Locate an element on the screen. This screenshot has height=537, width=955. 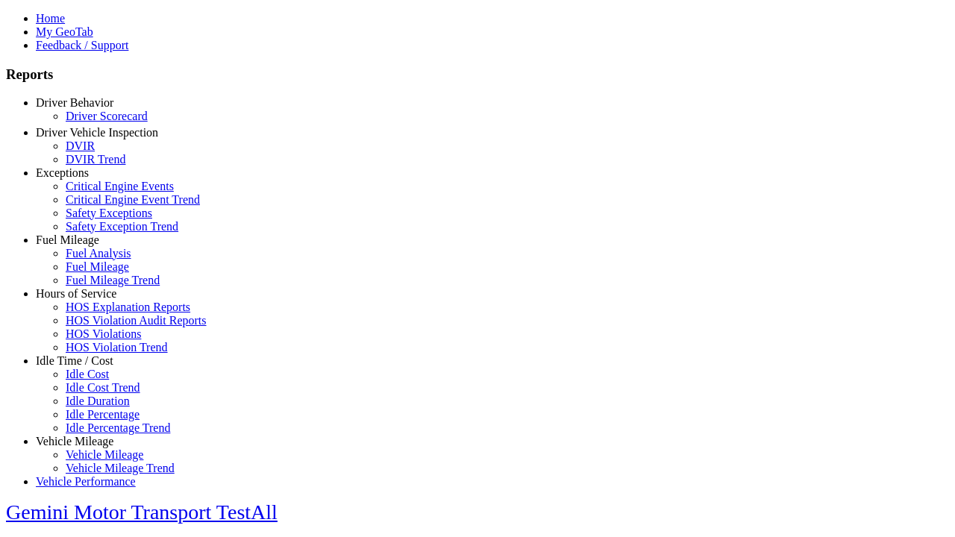
a: Idle Time / Cost is located at coordinates (75, 360).